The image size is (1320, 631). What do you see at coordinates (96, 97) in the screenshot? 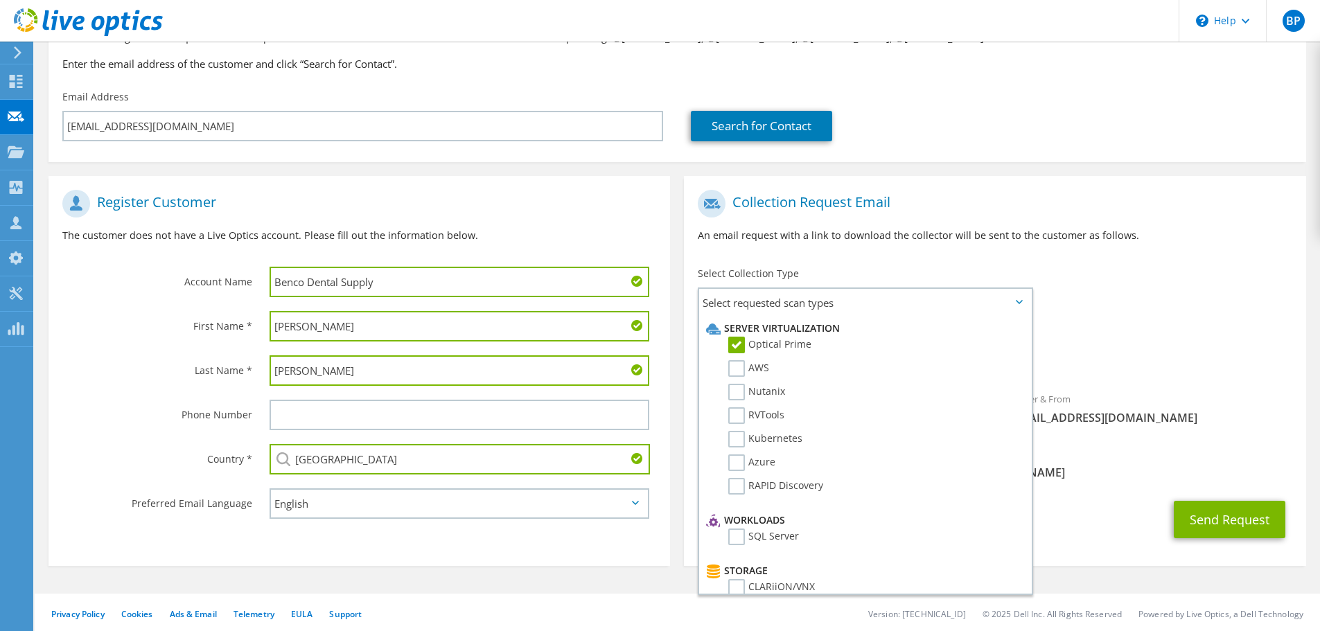
I see `label: Email Address` at bounding box center [96, 97].